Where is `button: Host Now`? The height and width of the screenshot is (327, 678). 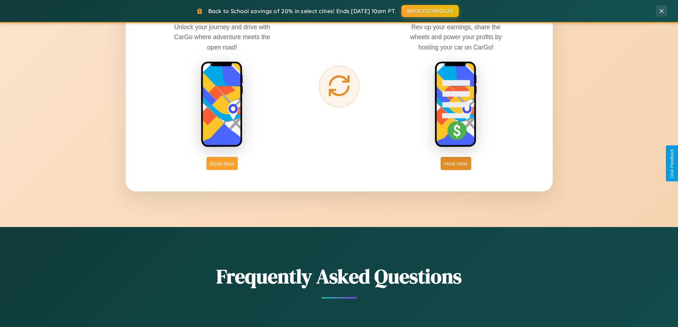
button: Host Now is located at coordinates (456, 163).